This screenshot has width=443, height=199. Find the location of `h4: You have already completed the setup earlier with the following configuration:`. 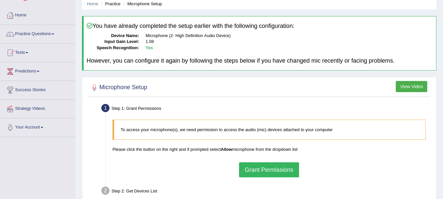

h4: You have already completed the setup earlier with the following configuration: is located at coordinates (259, 26).